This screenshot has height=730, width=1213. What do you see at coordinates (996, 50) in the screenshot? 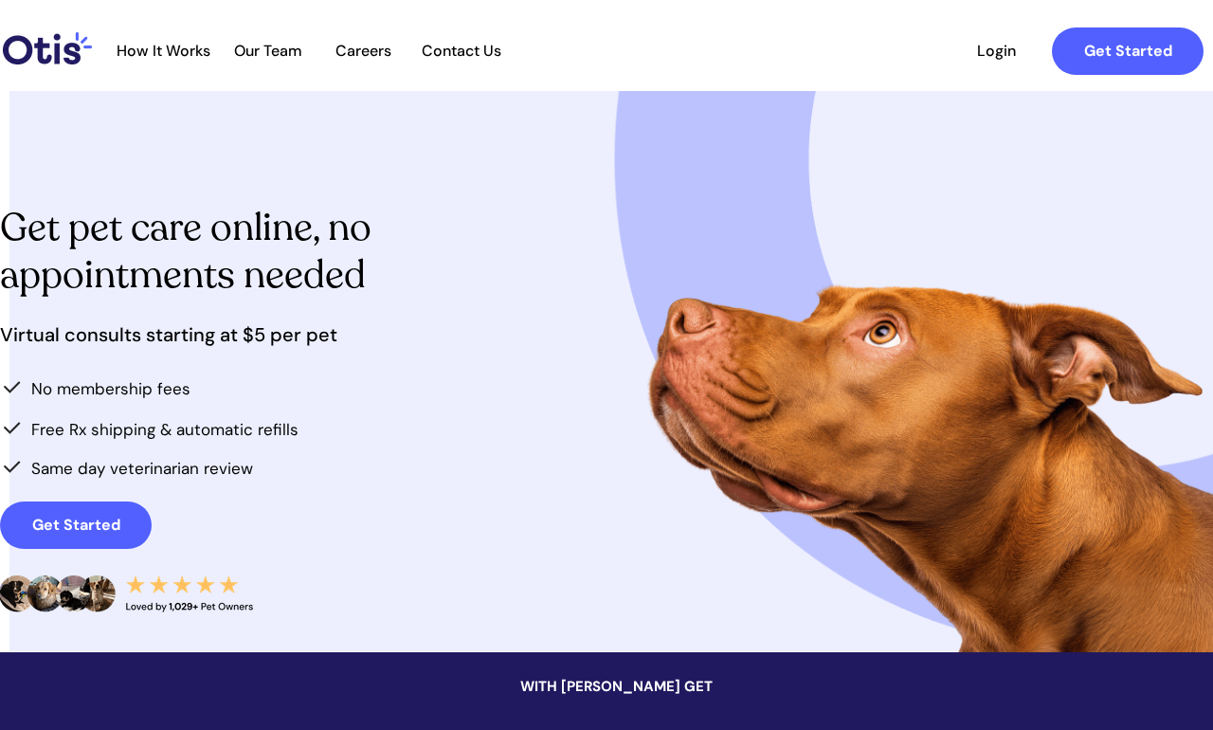
I see `span: Login` at bounding box center [996, 50].